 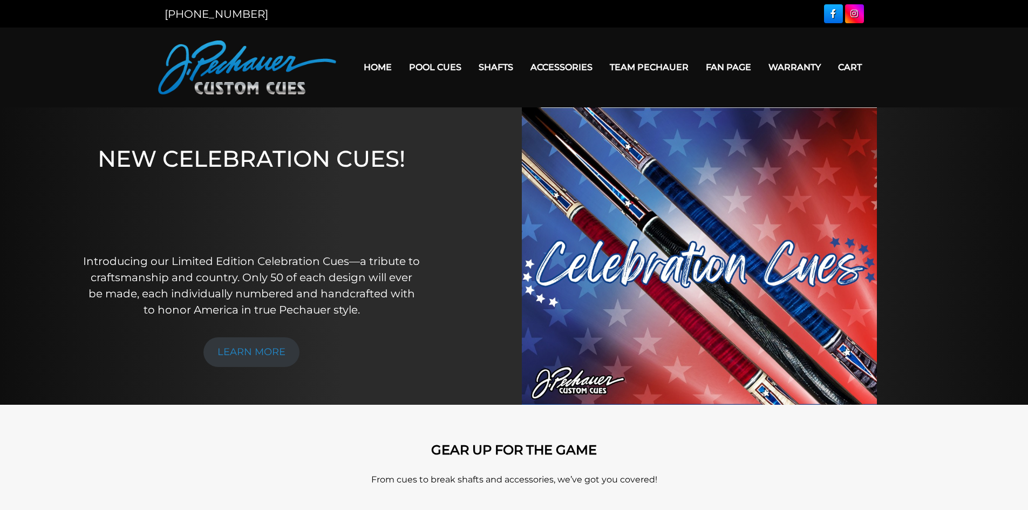 What do you see at coordinates (795, 67) in the screenshot?
I see `a: Warranty` at bounding box center [795, 67].